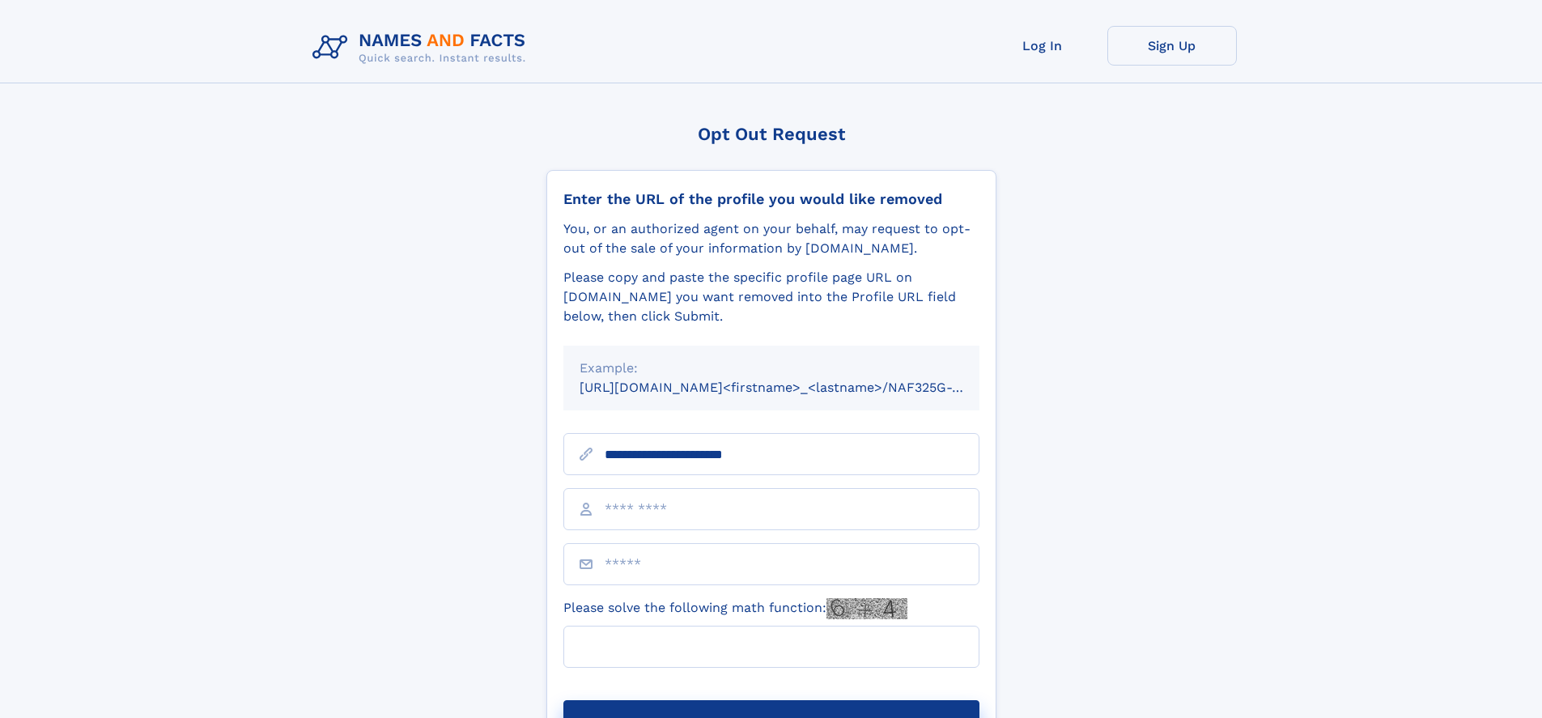 This screenshot has height=718, width=1542. I want to click on a: Log In, so click(1042, 45).